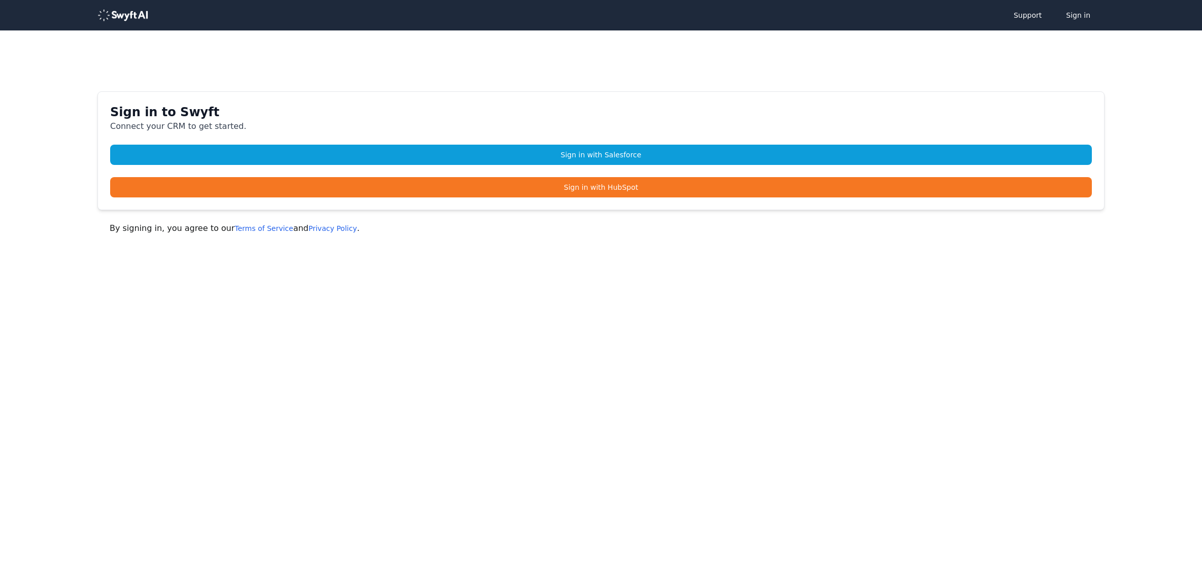  Describe the element at coordinates (601, 228) in the screenshot. I see `p: By signing in, you agree to our and .` at that location.